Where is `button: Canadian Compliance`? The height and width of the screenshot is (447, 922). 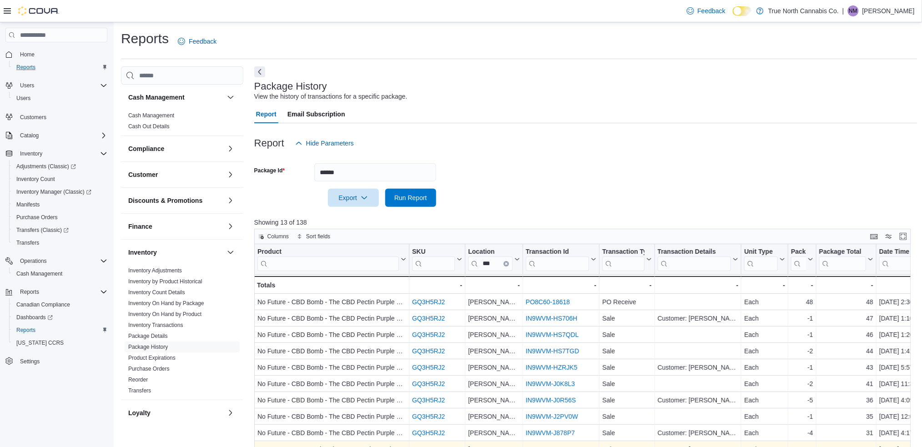 button: Canadian Compliance is located at coordinates (60, 305).